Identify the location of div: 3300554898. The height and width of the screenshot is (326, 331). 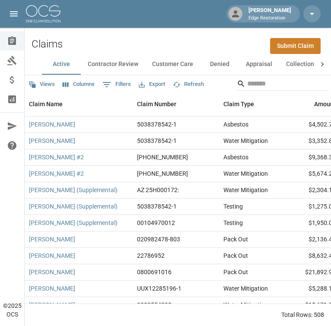
(154, 305).